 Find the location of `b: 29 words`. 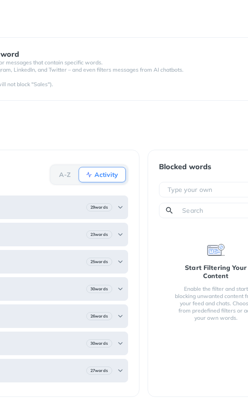

b: 29 words is located at coordinates (99, 207).